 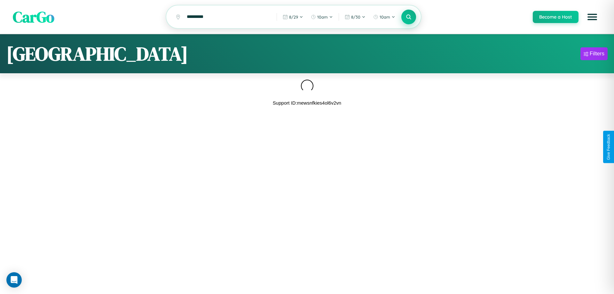 I want to click on div: Filters, so click(x=598, y=54).